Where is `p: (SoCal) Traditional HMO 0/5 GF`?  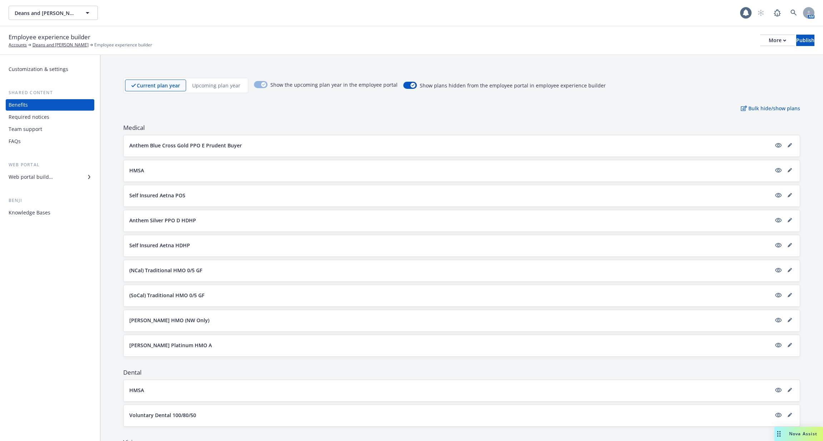 p: (SoCal) Traditional HMO 0/5 GF is located at coordinates (167, 295).